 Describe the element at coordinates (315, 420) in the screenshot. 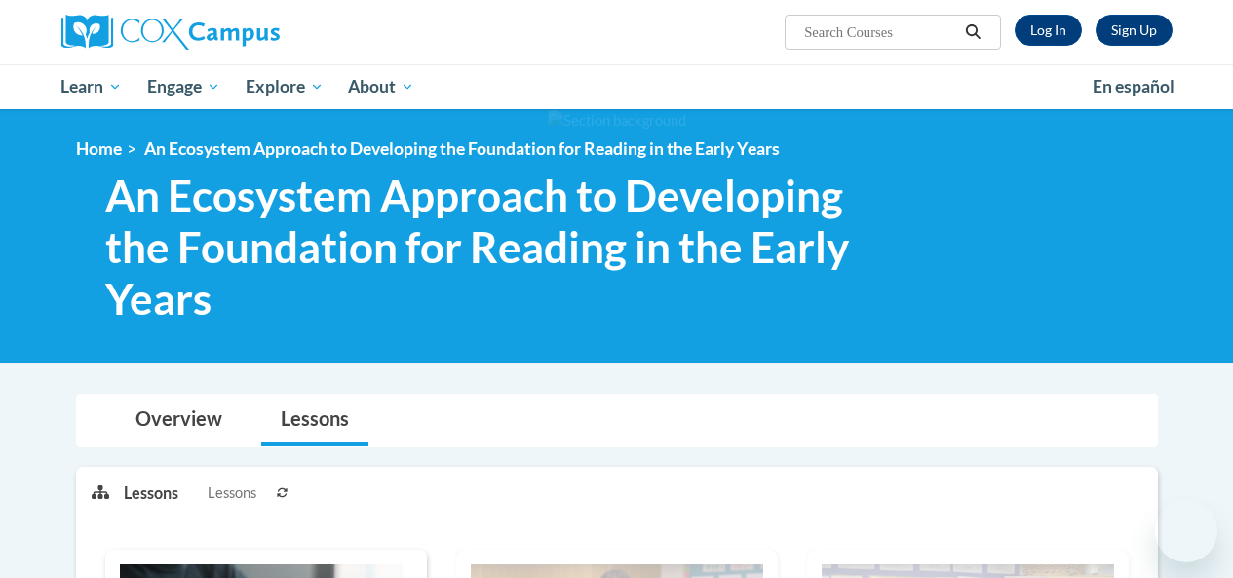

I see `a: Lessons` at that location.